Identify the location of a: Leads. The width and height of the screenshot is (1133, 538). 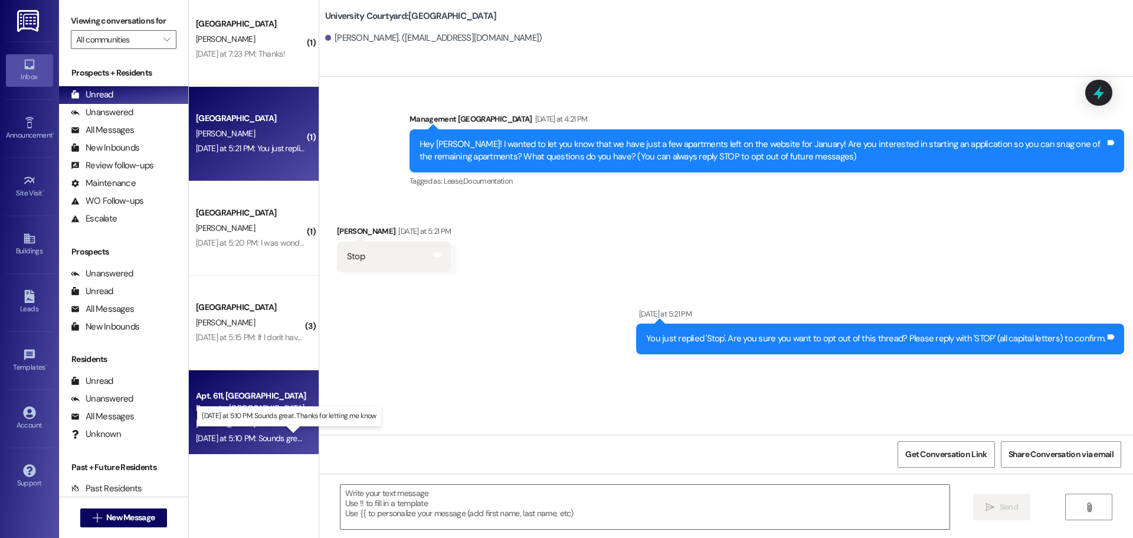
(30, 302).